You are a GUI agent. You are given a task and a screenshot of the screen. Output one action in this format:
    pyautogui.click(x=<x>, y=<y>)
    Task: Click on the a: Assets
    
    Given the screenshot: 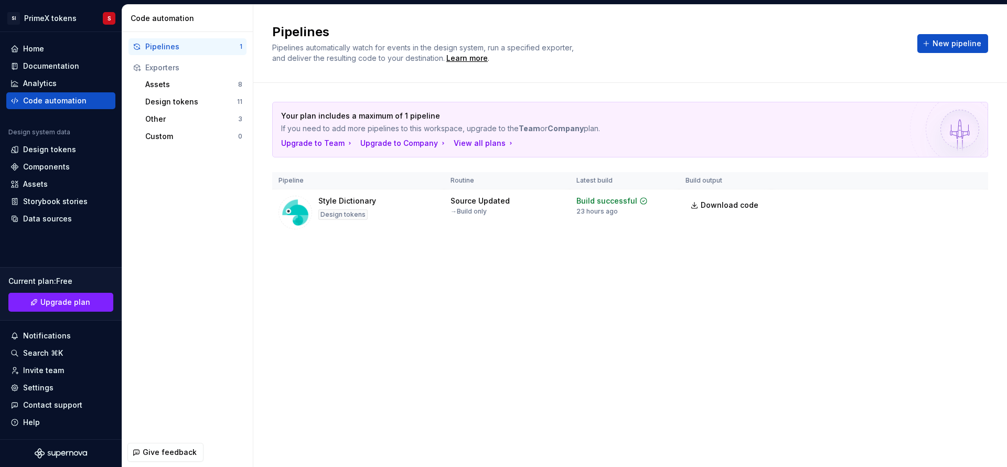 What is the action you would take?
    pyautogui.click(x=61, y=184)
    